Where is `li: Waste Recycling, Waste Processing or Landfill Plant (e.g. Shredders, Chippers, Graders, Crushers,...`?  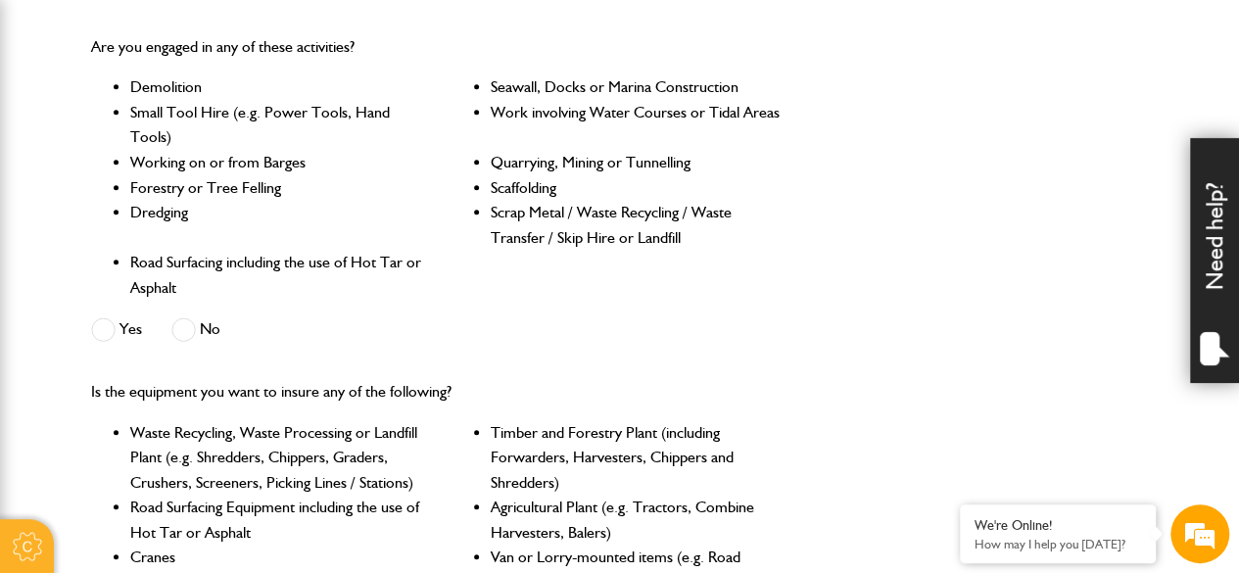
li: Waste Recycling, Waste Processing or Landfill Plant (e.g. Shredders, Chippers, Graders, Crushers,... is located at coordinates (278, 457).